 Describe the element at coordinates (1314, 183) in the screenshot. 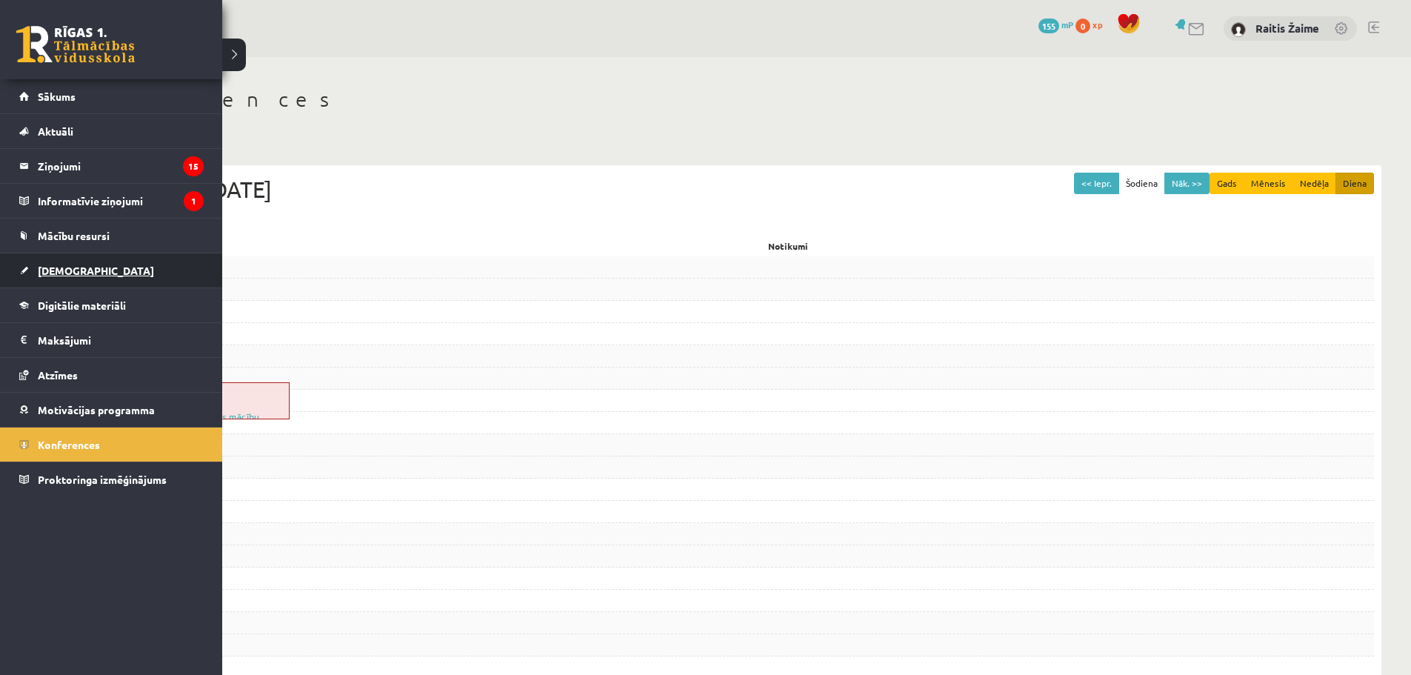

I see `button: Nedēļa` at that location.